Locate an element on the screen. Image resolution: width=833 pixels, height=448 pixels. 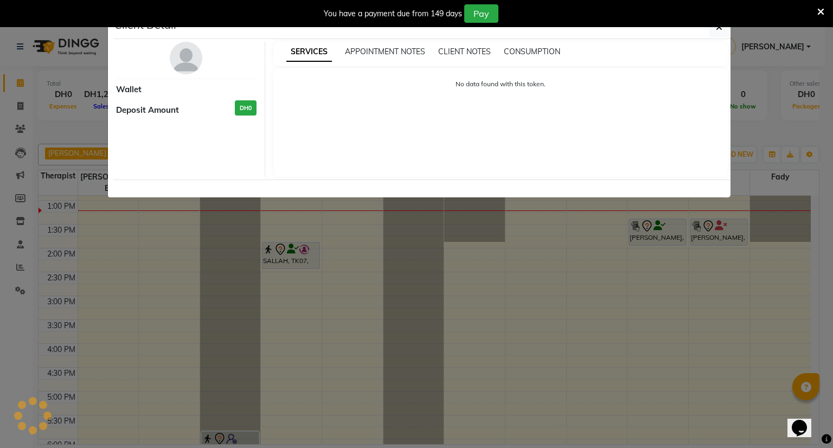
p: No data found with this token. is located at coordinates (501, 84).